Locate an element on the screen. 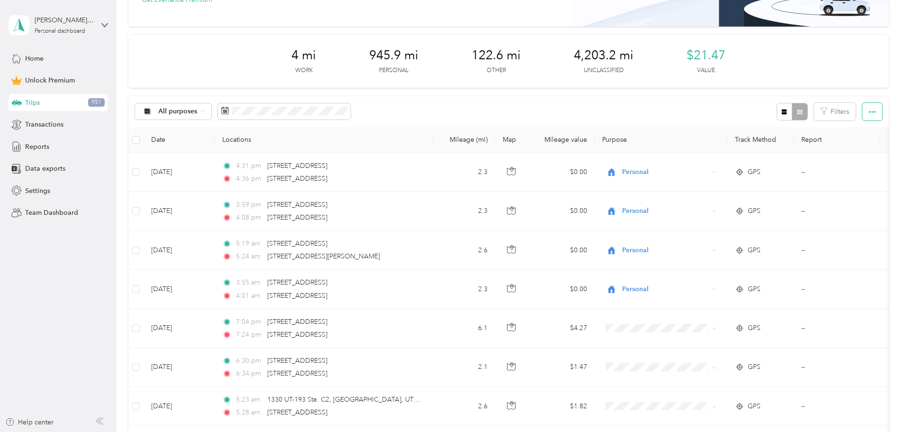 Image resolution: width=905 pixels, height=432 pixels. th: Date is located at coordinates (179, 140).